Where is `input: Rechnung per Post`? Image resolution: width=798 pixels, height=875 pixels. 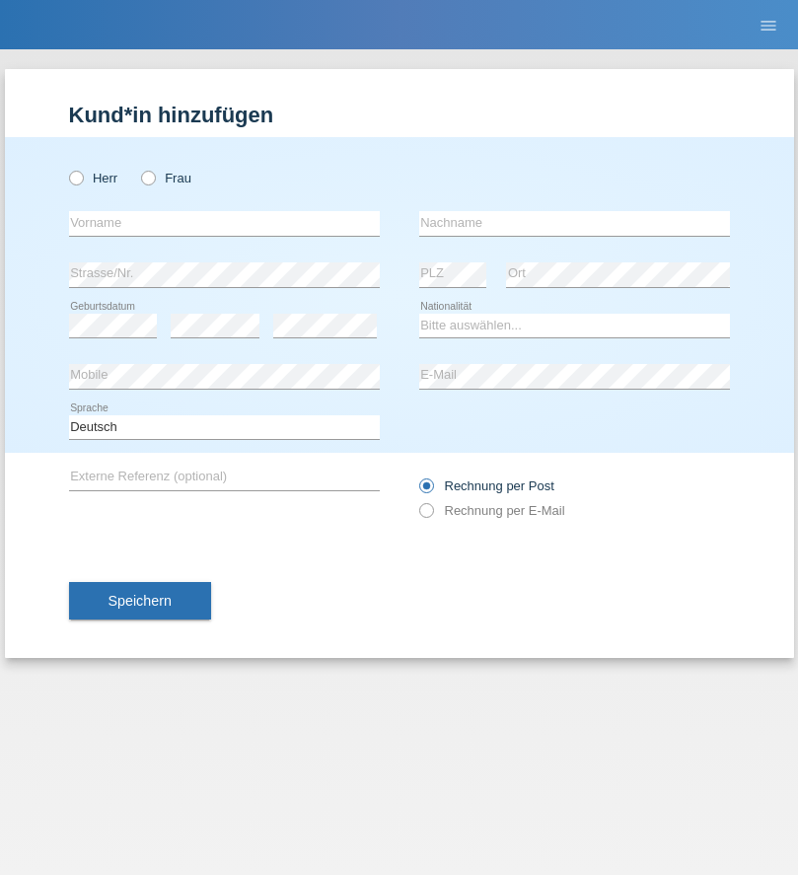 input: Rechnung per Post is located at coordinates (425, 490).